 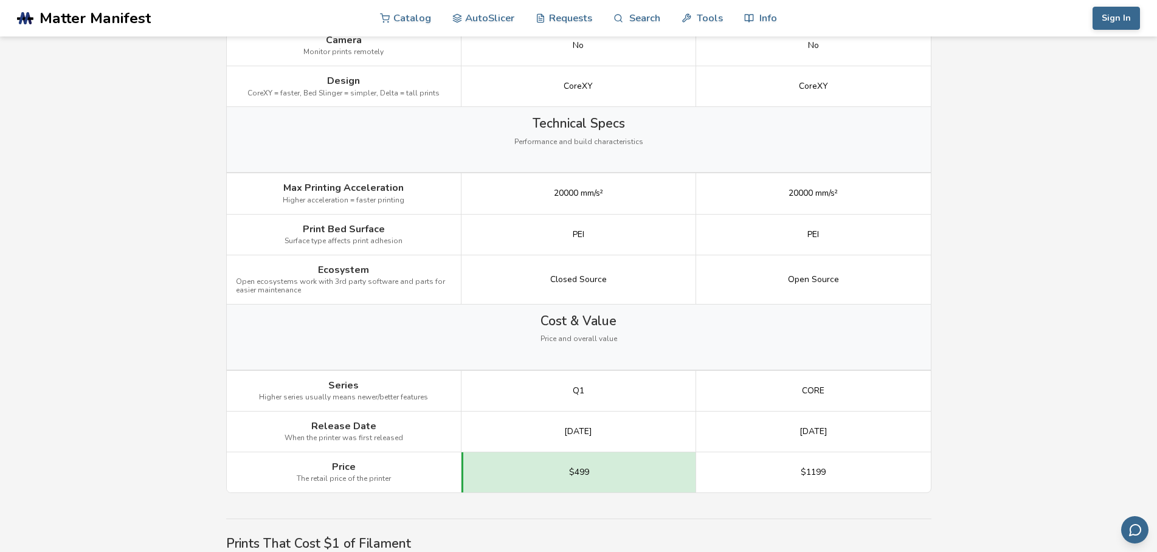 I want to click on span: Design, so click(x=344, y=81).